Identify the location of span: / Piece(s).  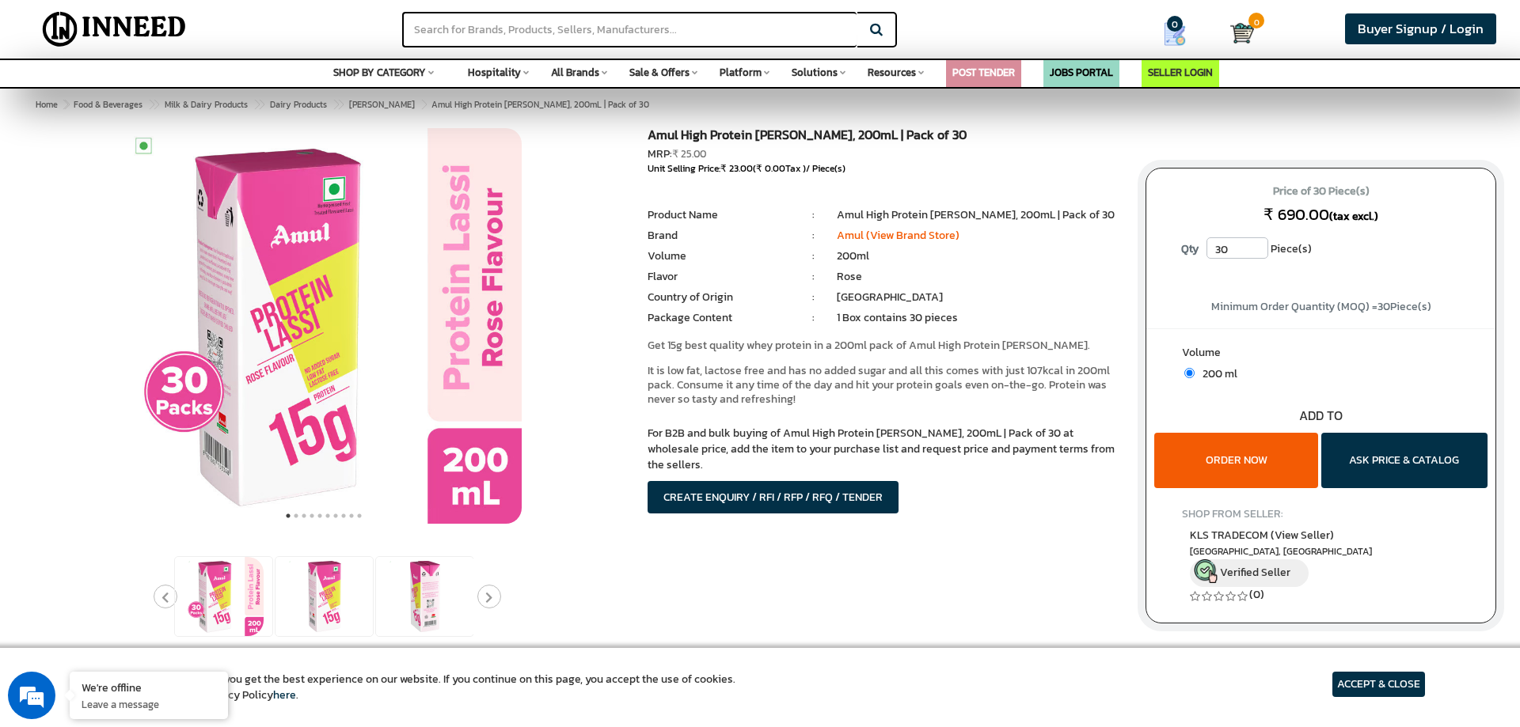
(825, 169).